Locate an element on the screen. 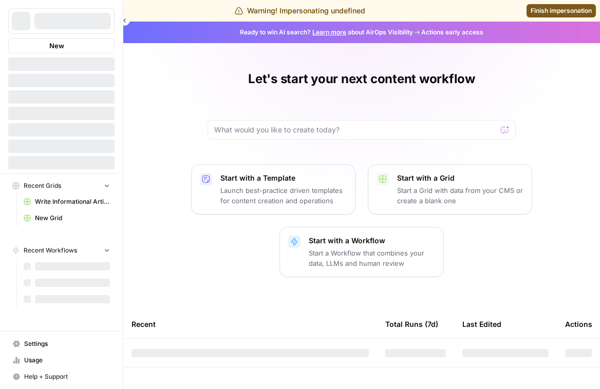 The height and width of the screenshot is (389, 600). a: Finish impersonation is located at coordinates (561, 11).